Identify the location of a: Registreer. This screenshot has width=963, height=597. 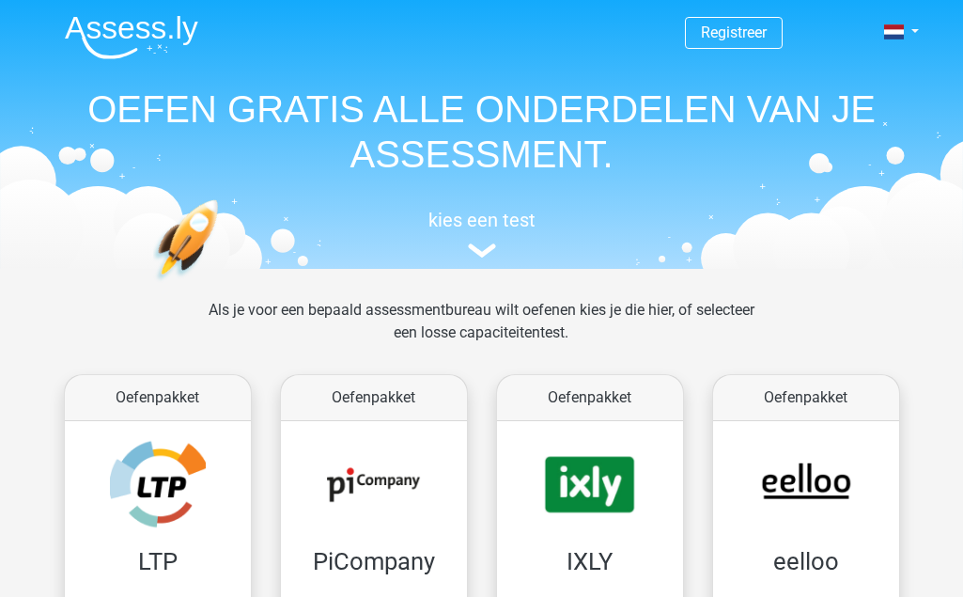
(734, 32).